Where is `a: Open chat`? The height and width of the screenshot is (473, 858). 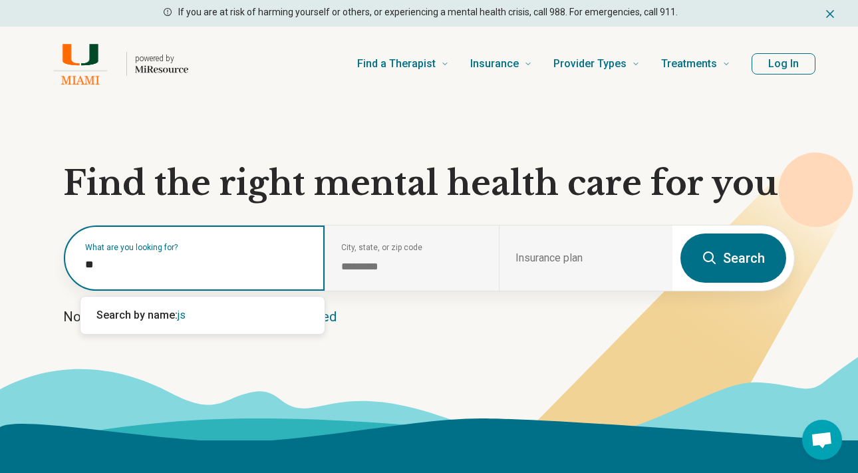 a: Open chat is located at coordinates (822, 440).